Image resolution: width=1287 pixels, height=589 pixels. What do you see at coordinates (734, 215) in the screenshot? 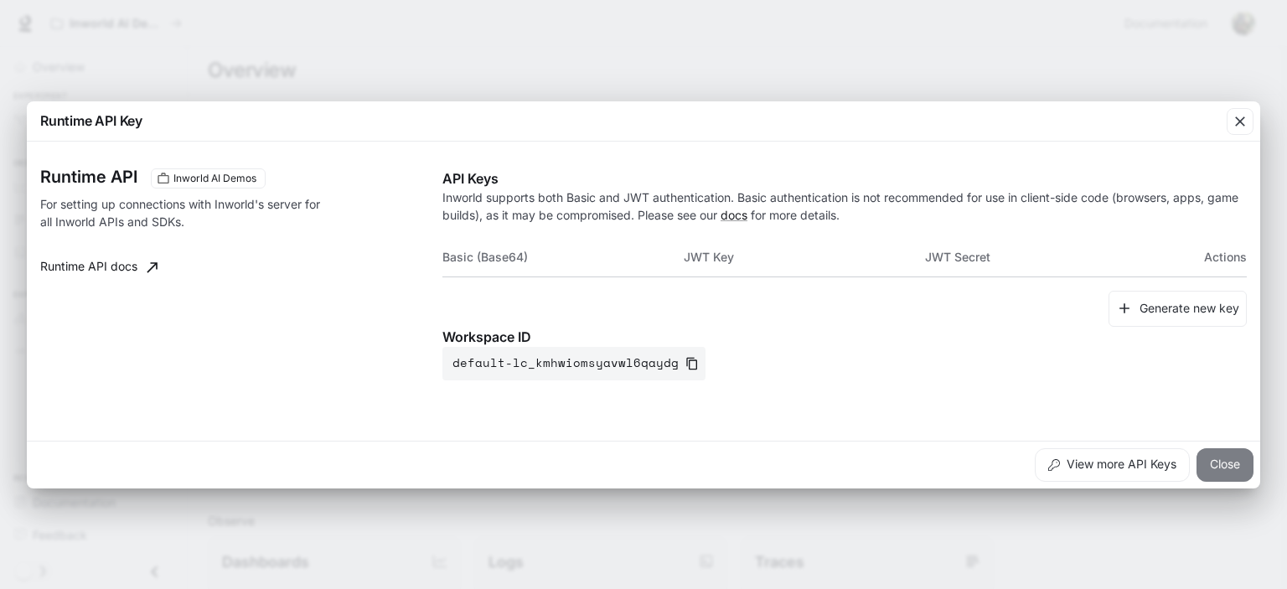
I see `a: docs` at bounding box center [734, 215].